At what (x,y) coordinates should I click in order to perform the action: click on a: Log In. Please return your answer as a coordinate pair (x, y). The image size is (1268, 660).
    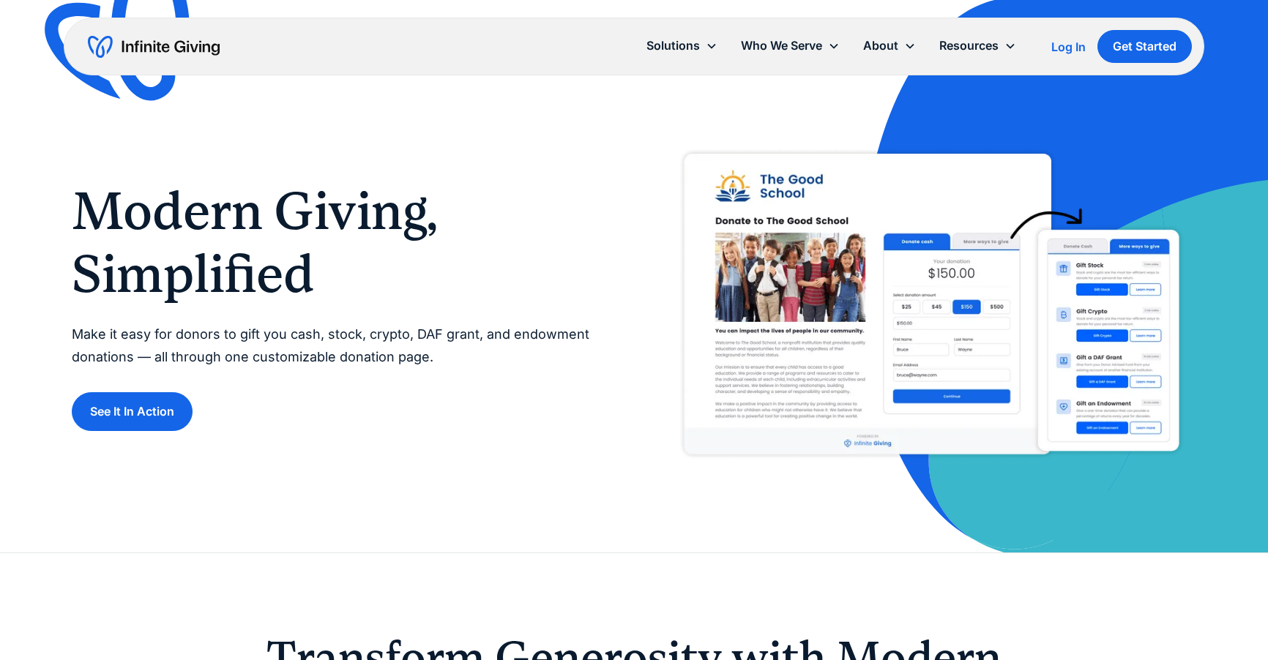
    Looking at the image, I should click on (1068, 47).